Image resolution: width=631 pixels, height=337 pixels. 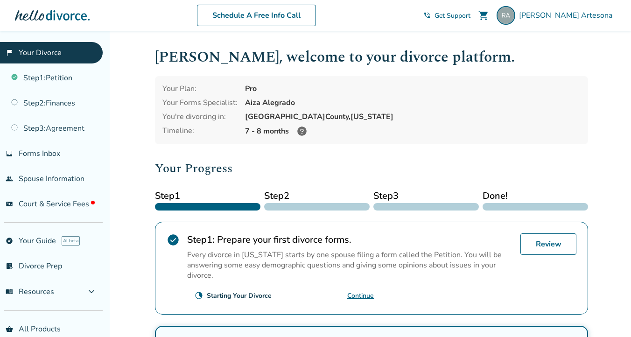 I want to click on span: Step 3, so click(x=426, y=196).